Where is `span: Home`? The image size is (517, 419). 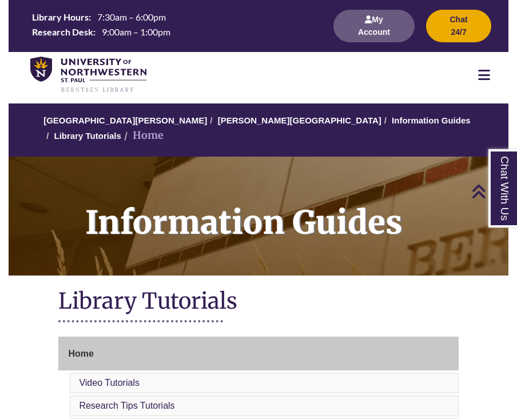 span: Home is located at coordinates (81, 353).